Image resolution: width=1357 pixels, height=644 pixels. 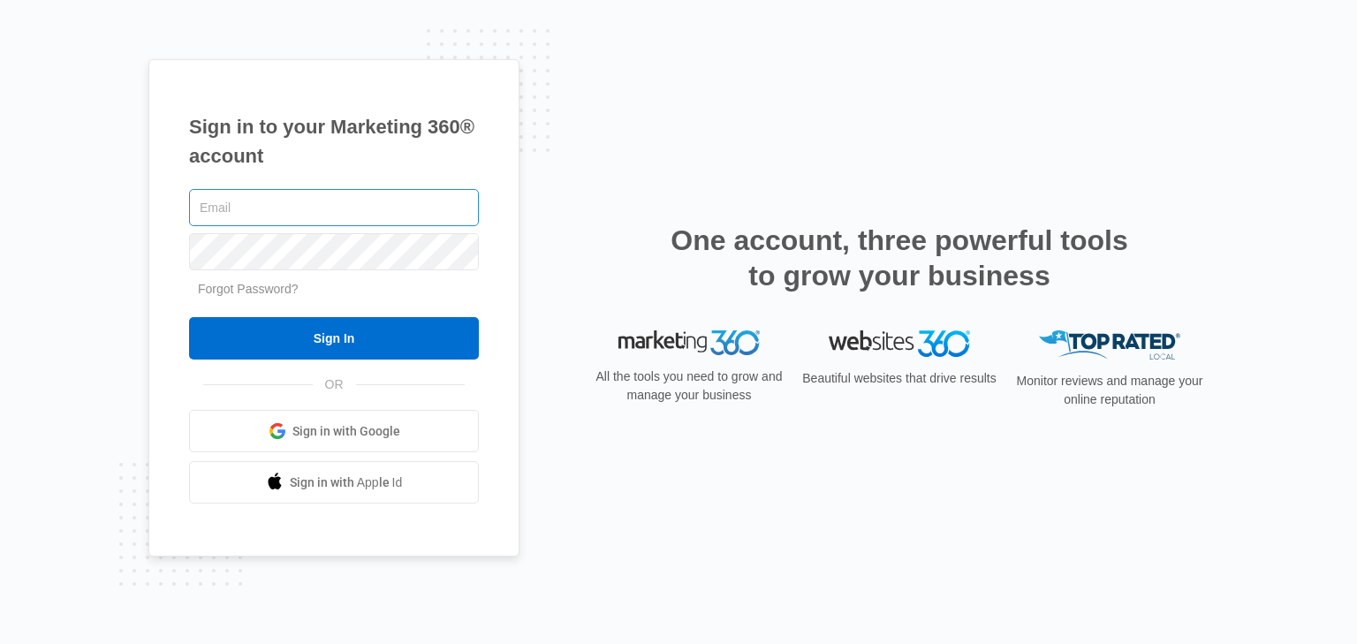 What do you see at coordinates (346, 431) in the screenshot?
I see `span: Sign in with Google` at bounding box center [346, 431].